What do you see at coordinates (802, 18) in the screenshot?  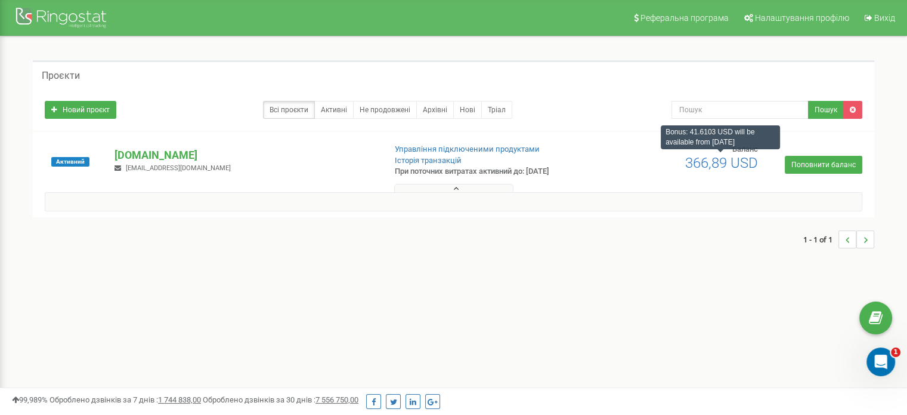 I see `span: Налаштування профілю` at bounding box center [802, 18].